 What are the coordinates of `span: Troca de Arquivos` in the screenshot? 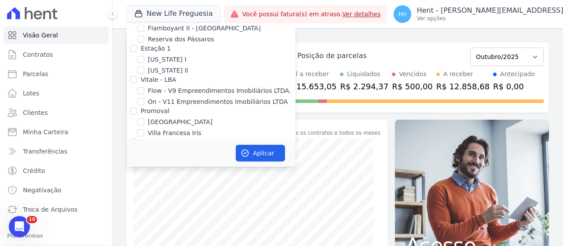 It's located at (50, 209).